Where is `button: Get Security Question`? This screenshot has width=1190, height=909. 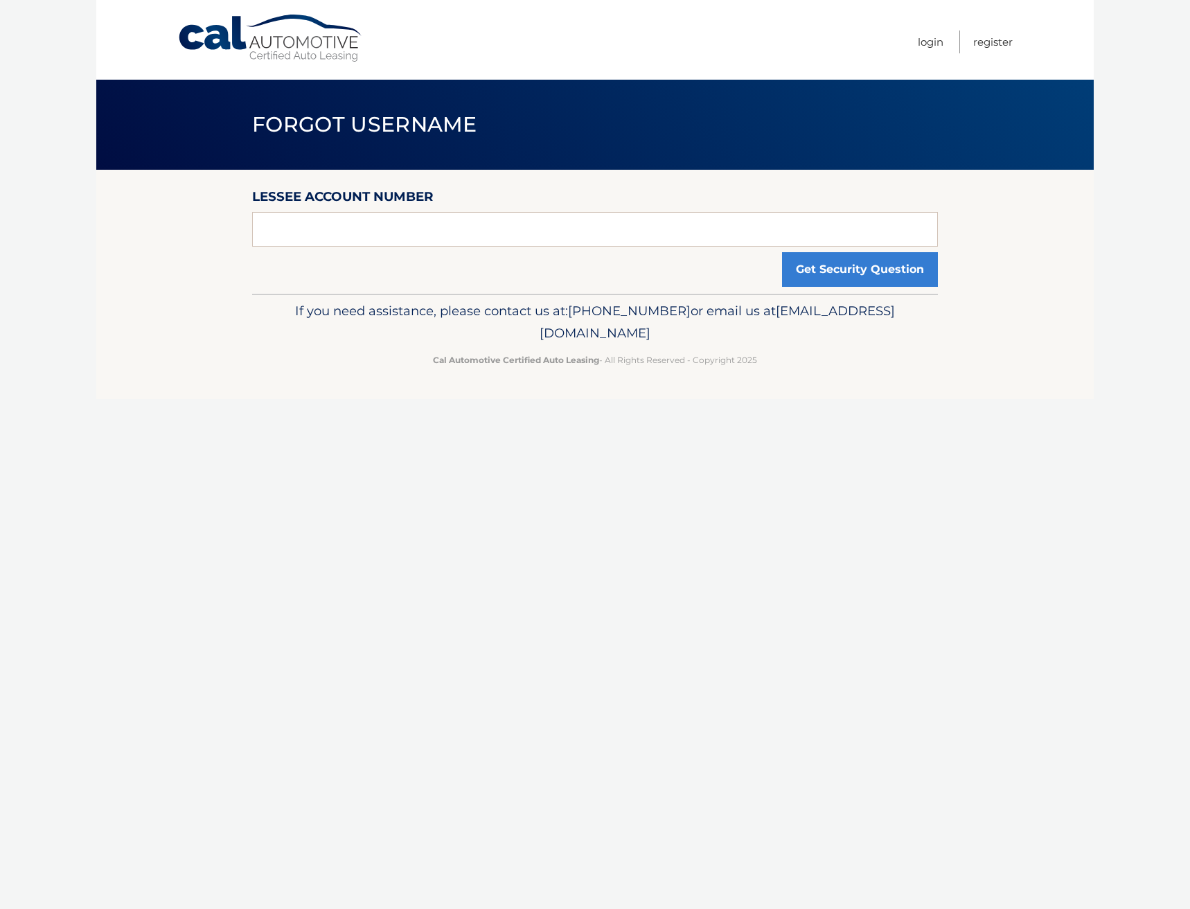 button: Get Security Question is located at coordinates (860, 269).